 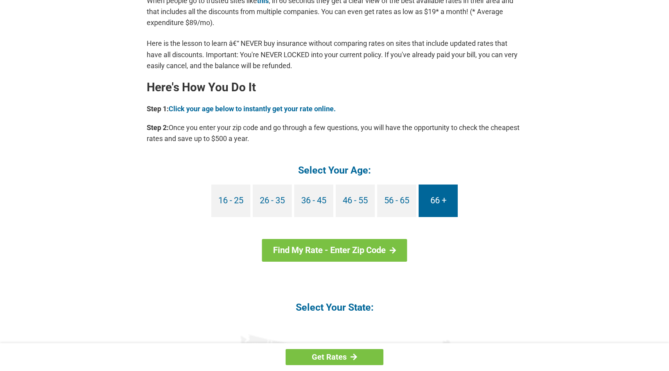 What do you see at coordinates (335, 133) in the screenshot?
I see `p: Once you enter your zip code and go through a few questions, you will have the opportunity to che...` at bounding box center [335, 133].